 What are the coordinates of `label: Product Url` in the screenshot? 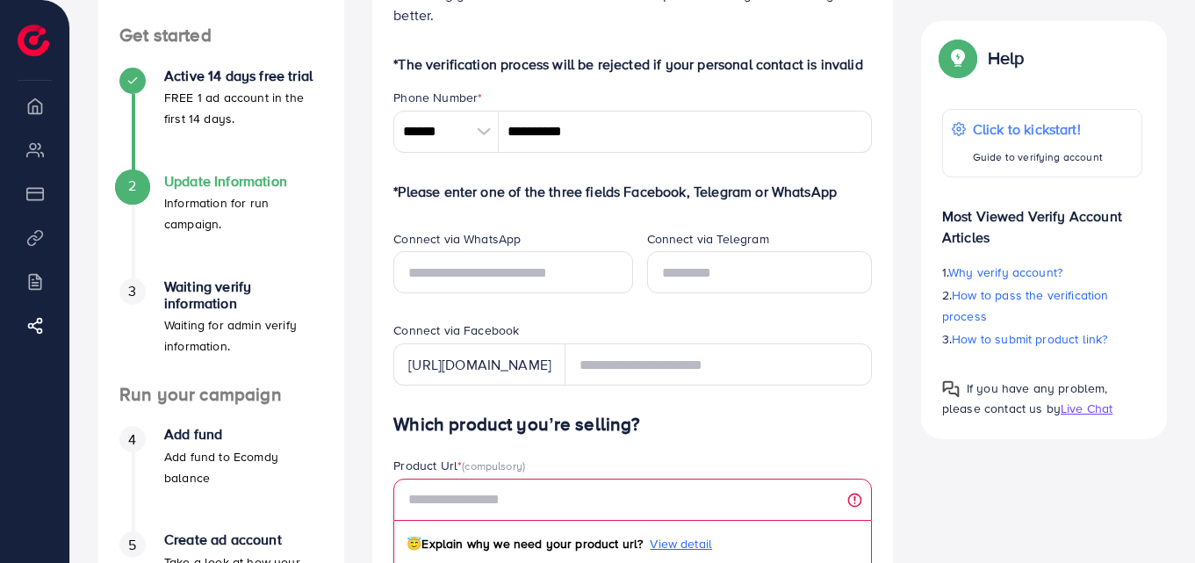 It's located at (459, 465).